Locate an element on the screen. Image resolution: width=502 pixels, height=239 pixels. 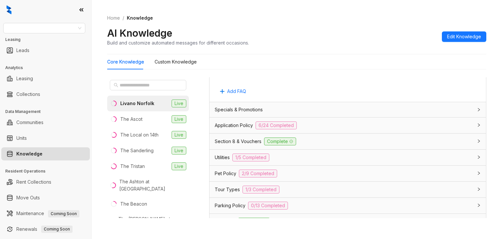
div: Livano Norfolk is located at coordinates (137, 103).